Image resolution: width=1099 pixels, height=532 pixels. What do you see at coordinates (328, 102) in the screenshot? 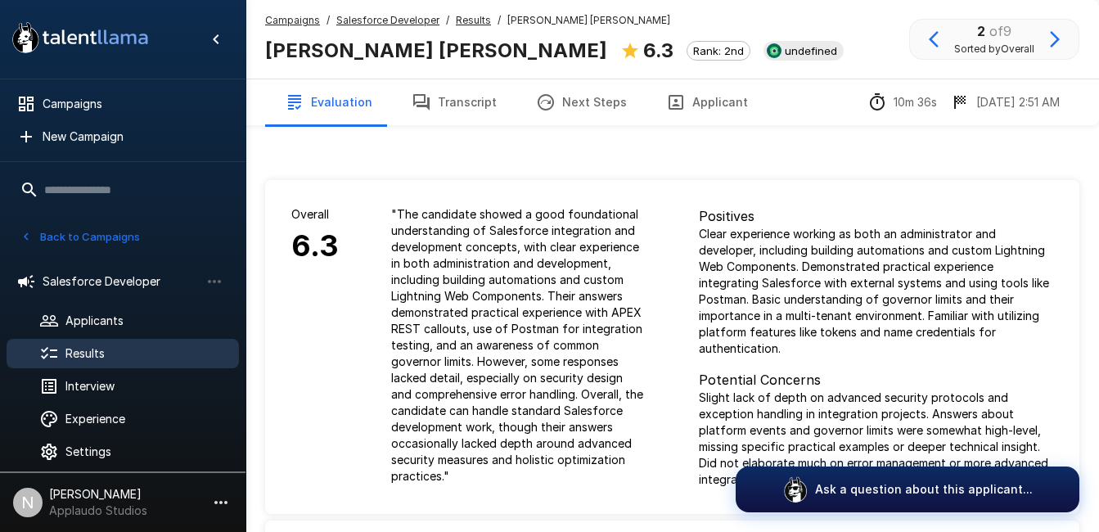
I see `button: Evaluation` at bounding box center [328, 102].